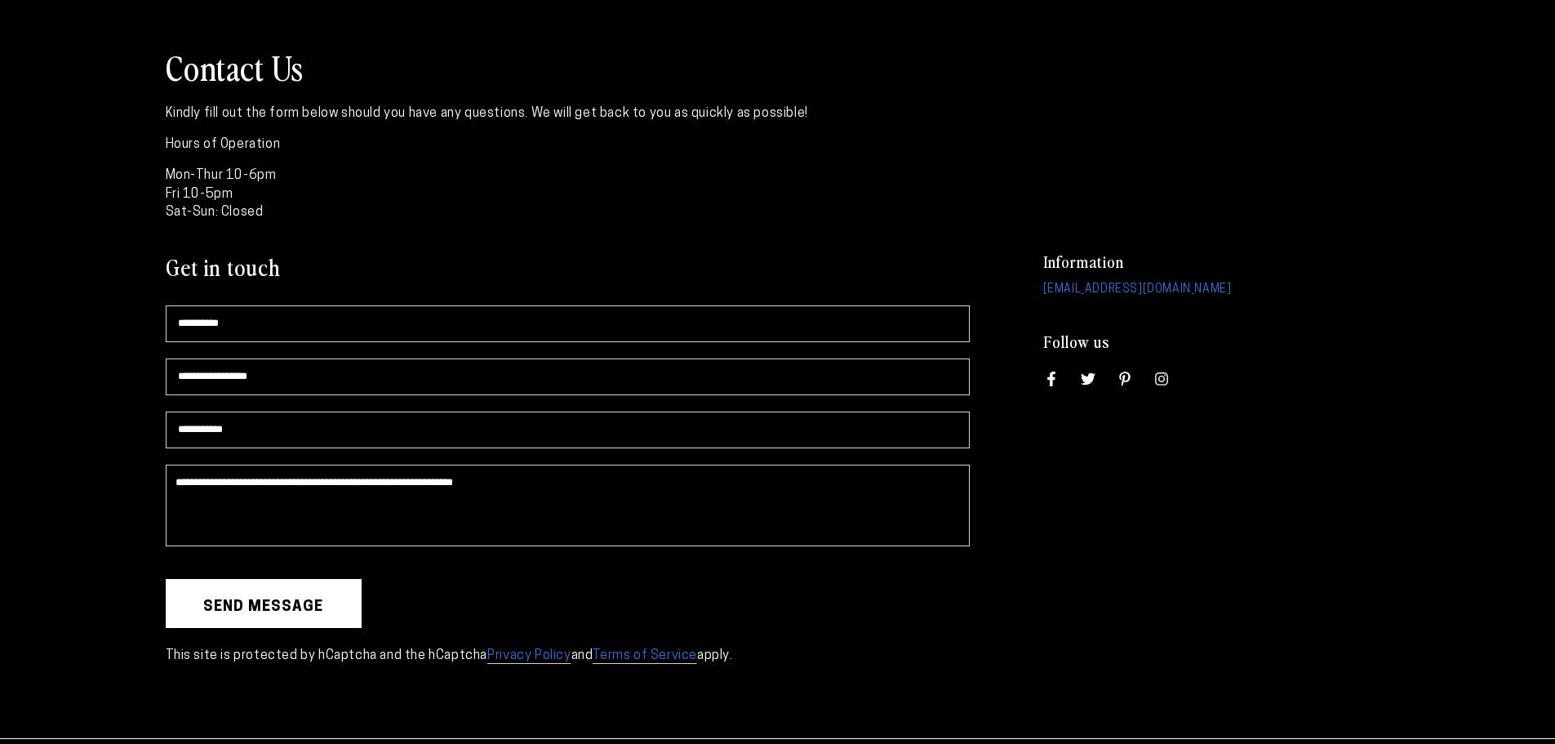  Describe the element at coordinates (686, 113) in the screenshot. I see `p: Kindly fill out the form below should you have any questions. We will get back to you as quickly ...` at that location.